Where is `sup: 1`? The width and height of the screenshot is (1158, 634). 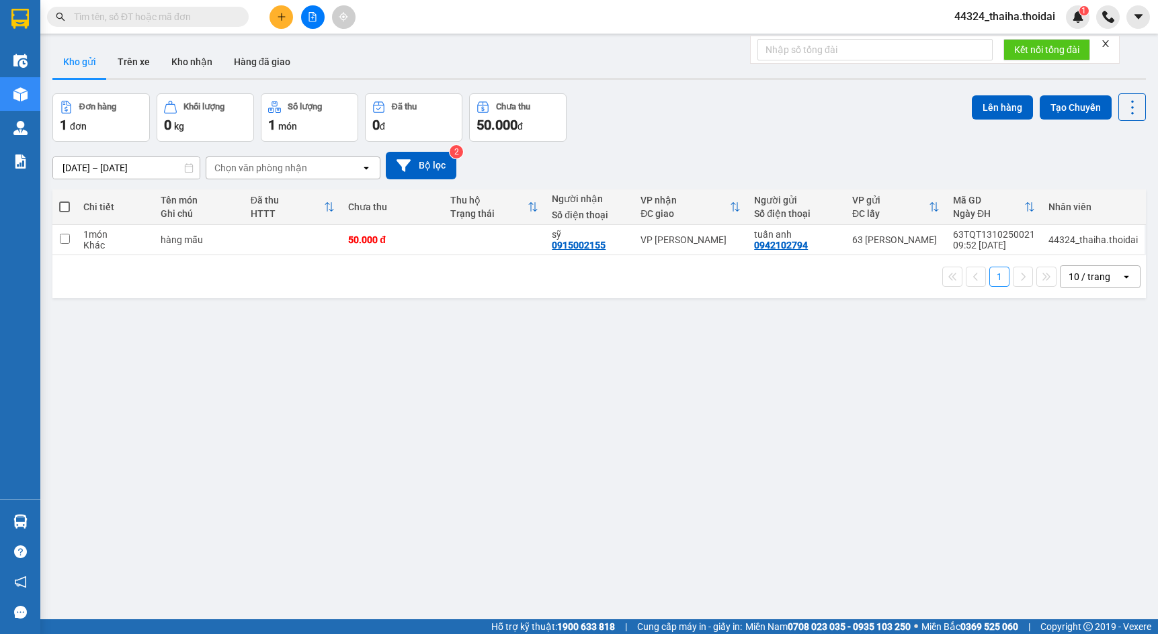
sup: 1 is located at coordinates (1084, 11).